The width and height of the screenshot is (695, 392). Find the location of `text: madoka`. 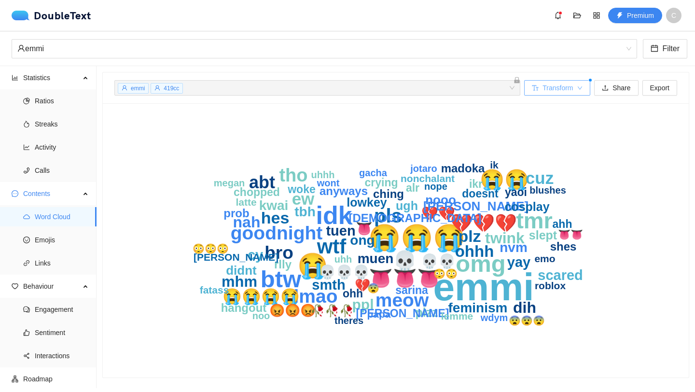

text: madoka is located at coordinates (463, 168).